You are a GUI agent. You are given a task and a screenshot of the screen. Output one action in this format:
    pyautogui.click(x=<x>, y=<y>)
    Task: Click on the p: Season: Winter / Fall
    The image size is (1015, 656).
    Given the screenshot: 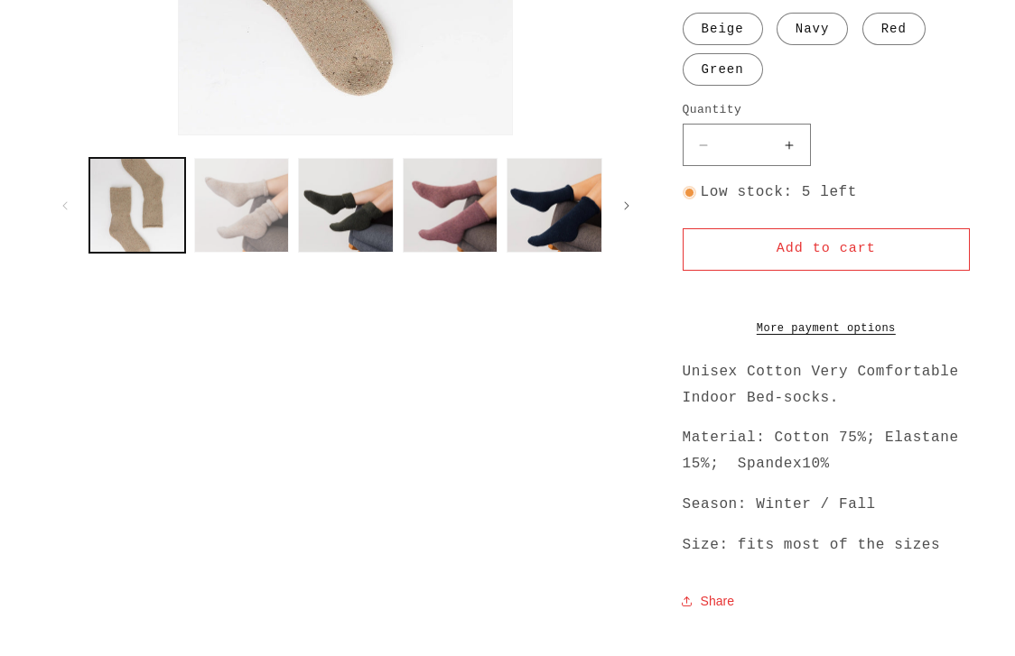 What is the action you would take?
    pyautogui.click(x=826, y=505)
    